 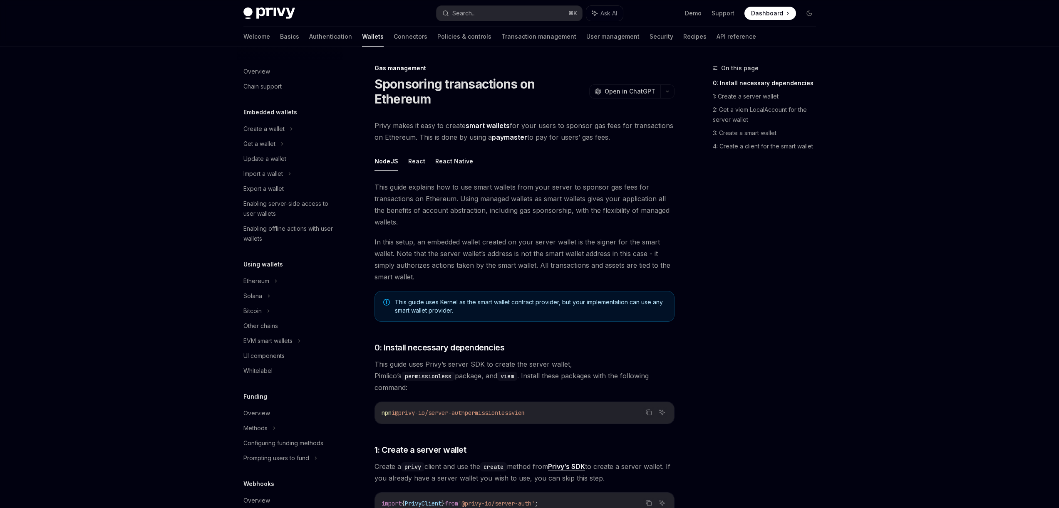 What do you see at coordinates (524, 260) in the screenshot?
I see `span: In this setup, an embedded wallet created on your server wallet is the signer for the smart walle...` at bounding box center [524, 260].